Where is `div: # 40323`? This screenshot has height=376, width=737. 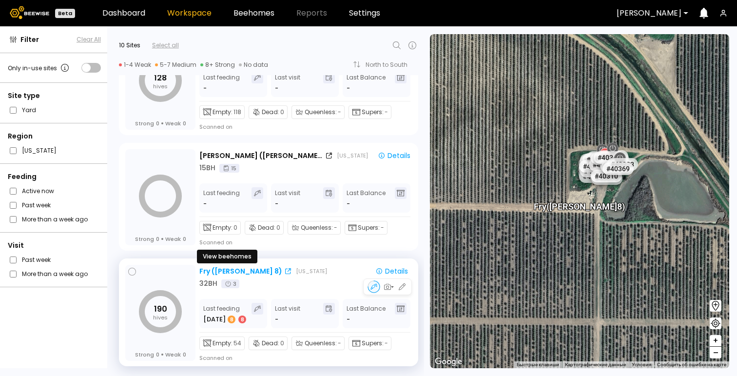
div: # 40323 is located at coordinates (622, 164).